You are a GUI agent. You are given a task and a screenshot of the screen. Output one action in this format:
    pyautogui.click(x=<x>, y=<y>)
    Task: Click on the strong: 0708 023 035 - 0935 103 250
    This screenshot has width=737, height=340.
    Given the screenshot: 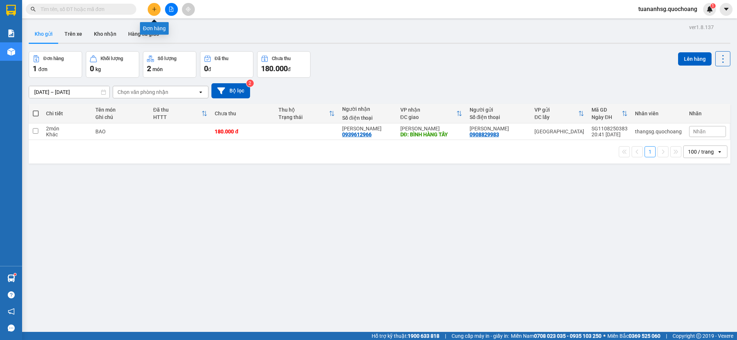 What is the action you would take?
    pyautogui.click(x=568, y=336)
    